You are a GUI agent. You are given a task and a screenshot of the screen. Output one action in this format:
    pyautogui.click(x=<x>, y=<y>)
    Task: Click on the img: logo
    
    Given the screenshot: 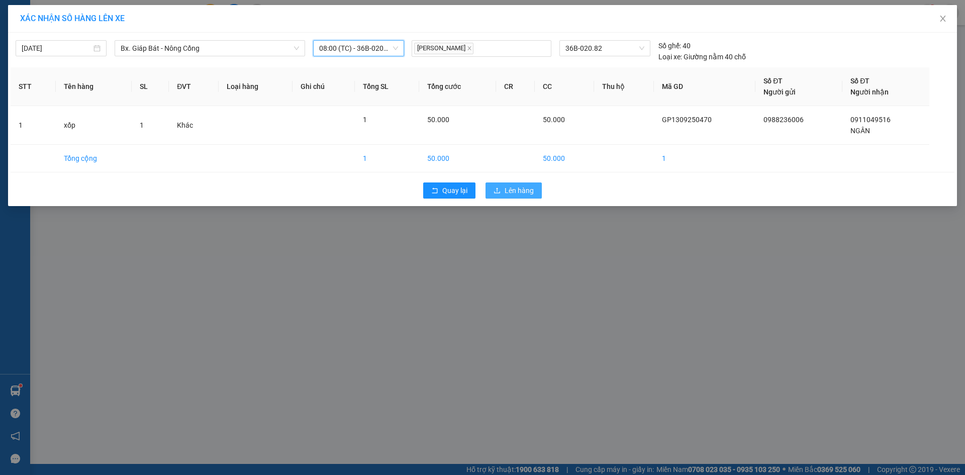 What is the action you would take?
    pyautogui.click(x=13, y=52)
    